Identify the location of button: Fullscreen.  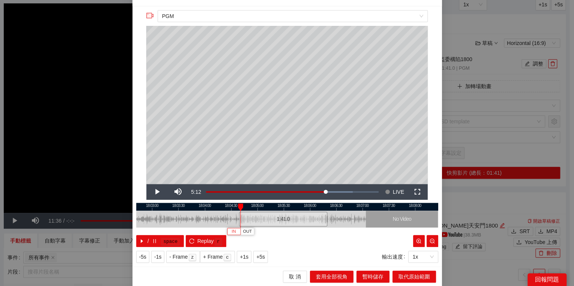
(417, 192).